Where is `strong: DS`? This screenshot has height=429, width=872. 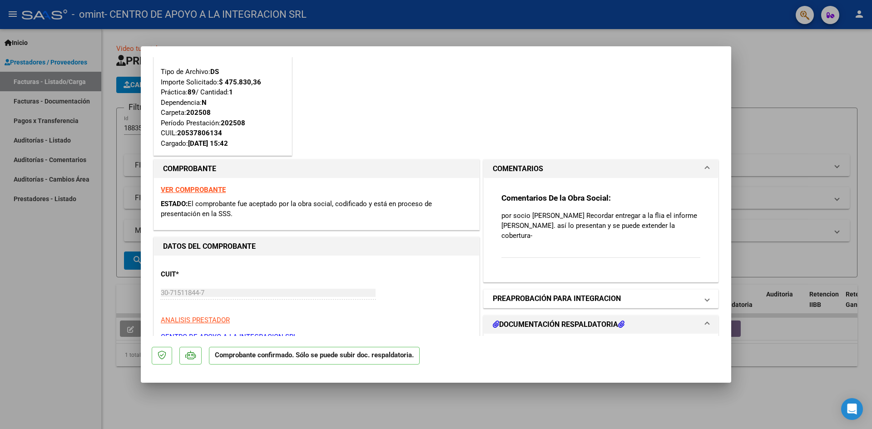 strong: DS is located at coordinates (214, 72).